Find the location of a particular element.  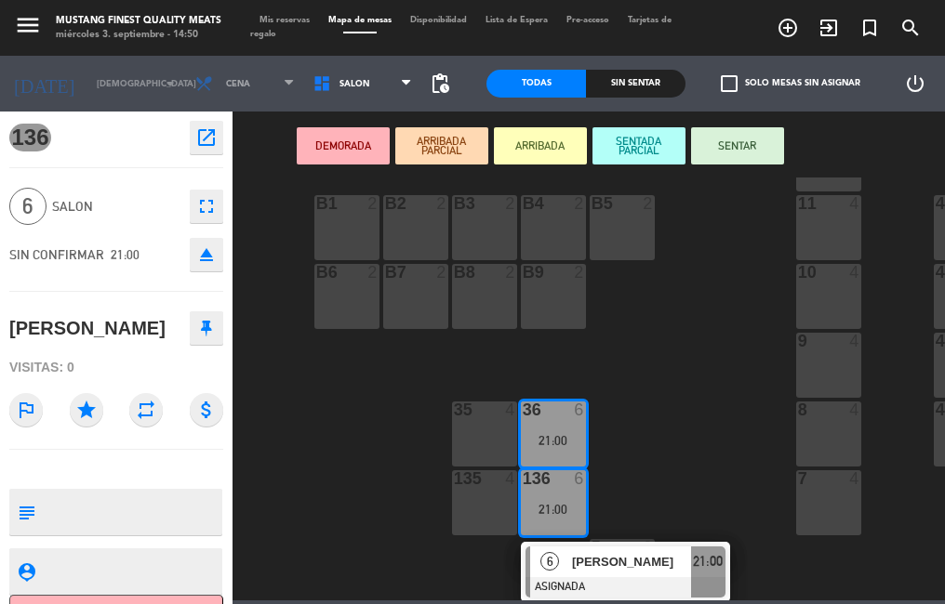

span: SIN CONFIRMAR is located at coordinates (57, 255).